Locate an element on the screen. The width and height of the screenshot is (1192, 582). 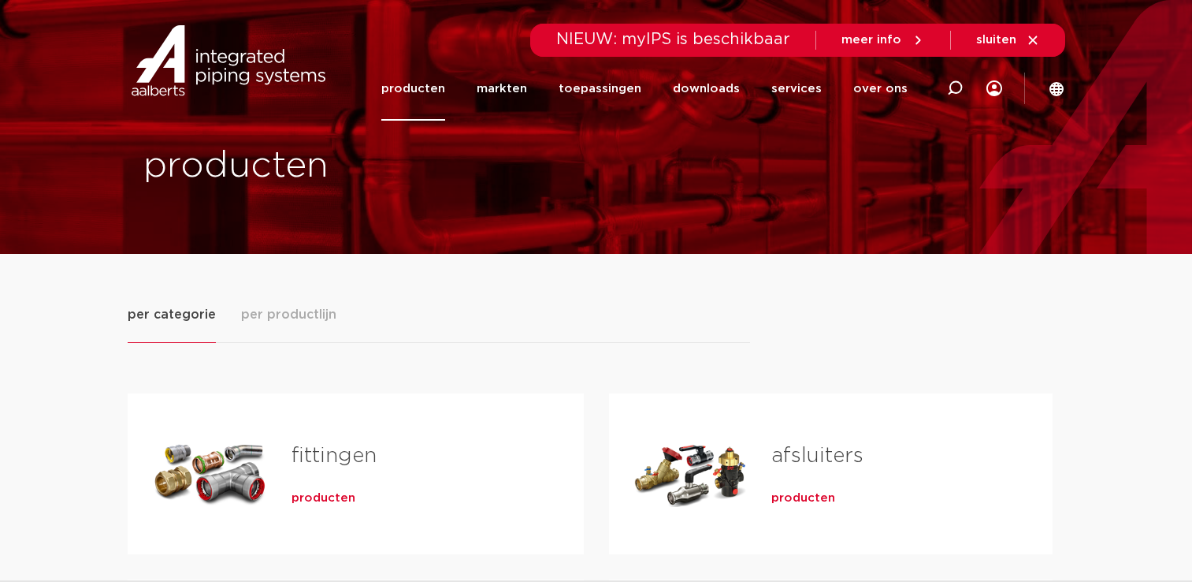
span: per categorie is located at coordinates (172, 314).